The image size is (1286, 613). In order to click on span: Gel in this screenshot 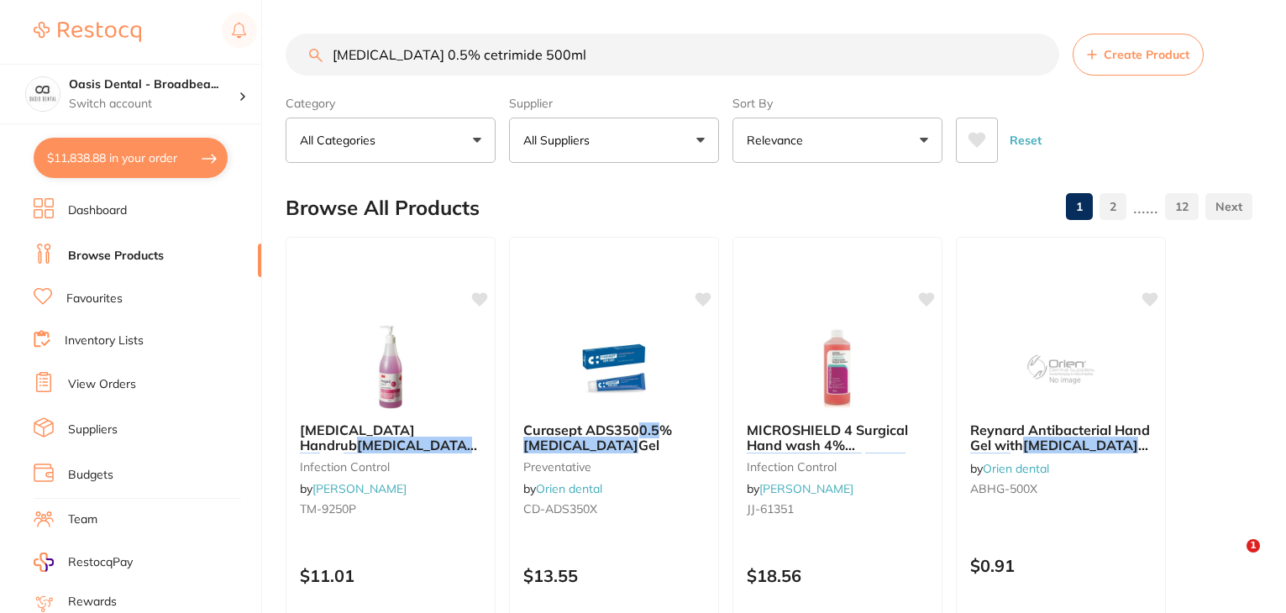, I will do `click(648, 445)`.